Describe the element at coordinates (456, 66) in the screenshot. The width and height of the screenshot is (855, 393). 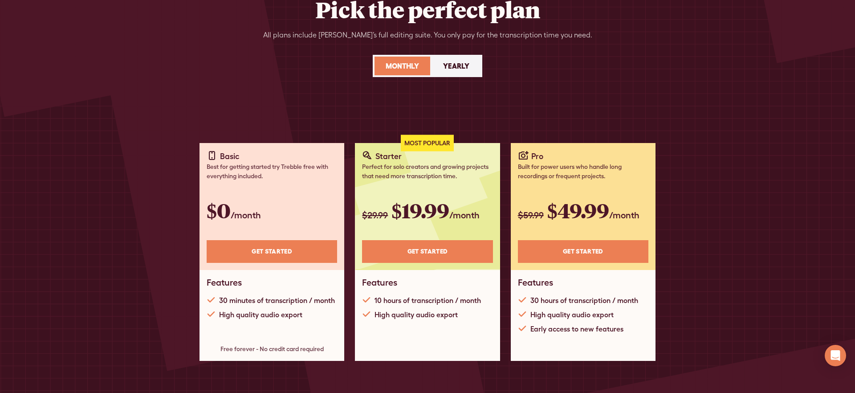
I see `div: Yearly` at that location.